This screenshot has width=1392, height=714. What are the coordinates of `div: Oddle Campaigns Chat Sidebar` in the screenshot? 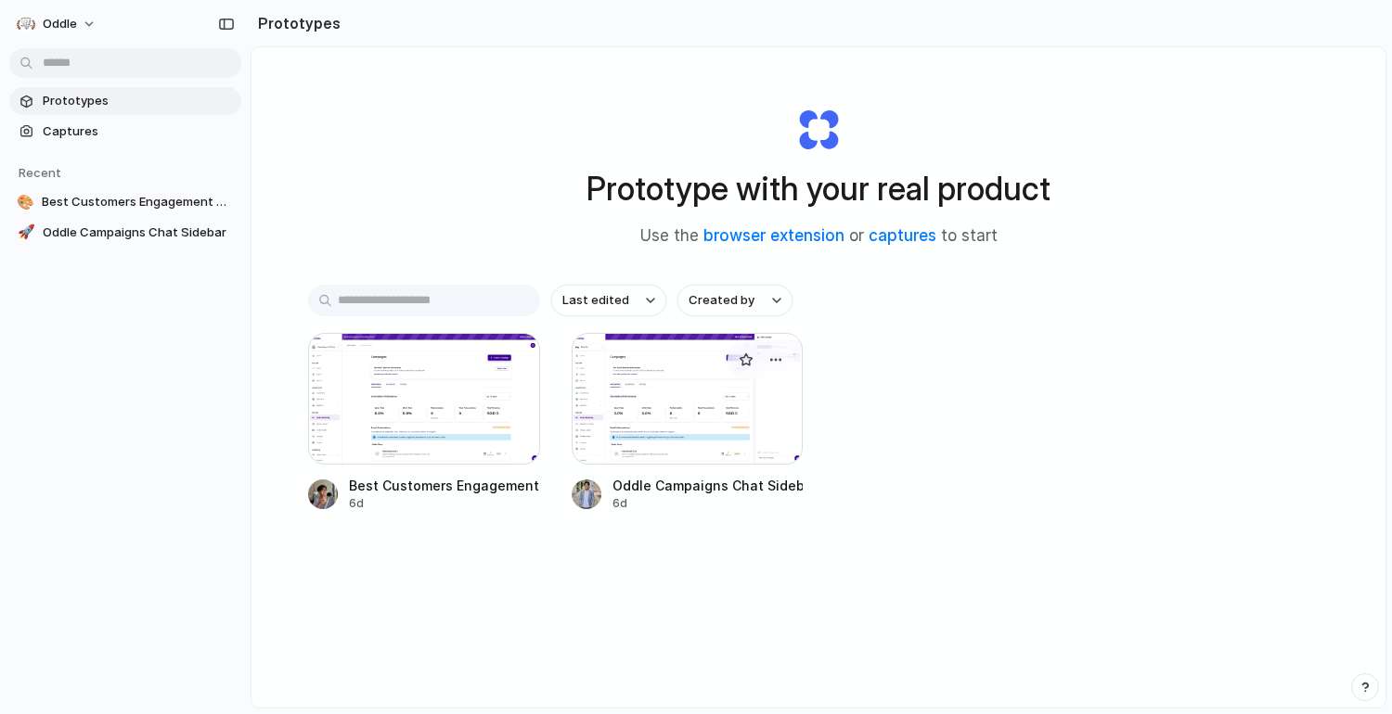 It's located at (708, 485).